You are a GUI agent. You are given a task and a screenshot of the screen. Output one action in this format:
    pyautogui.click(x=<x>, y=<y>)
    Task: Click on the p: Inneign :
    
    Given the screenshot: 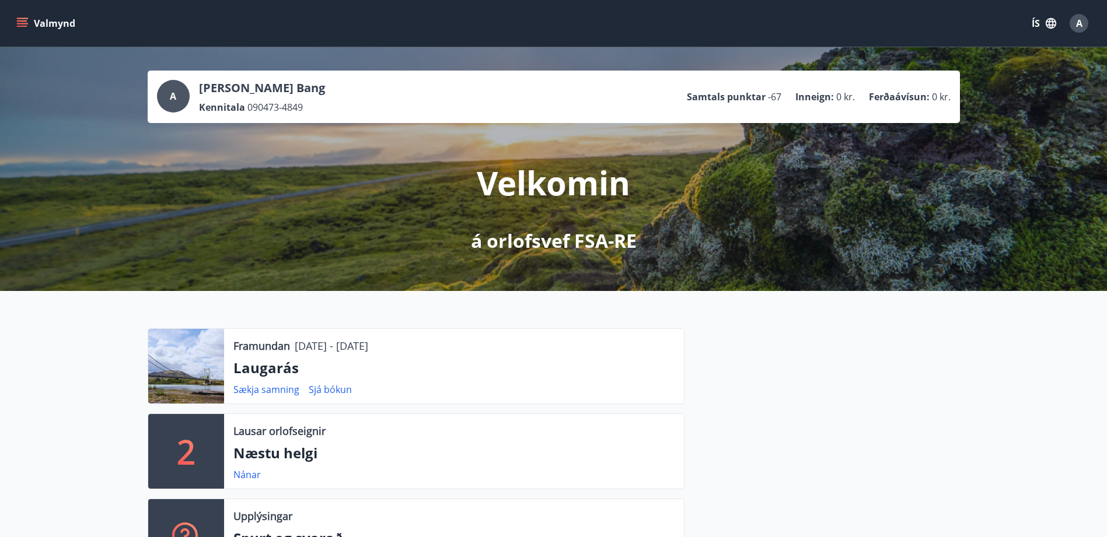 What is the action you would take?
    pyautogui.click(x=814, y=97)
    